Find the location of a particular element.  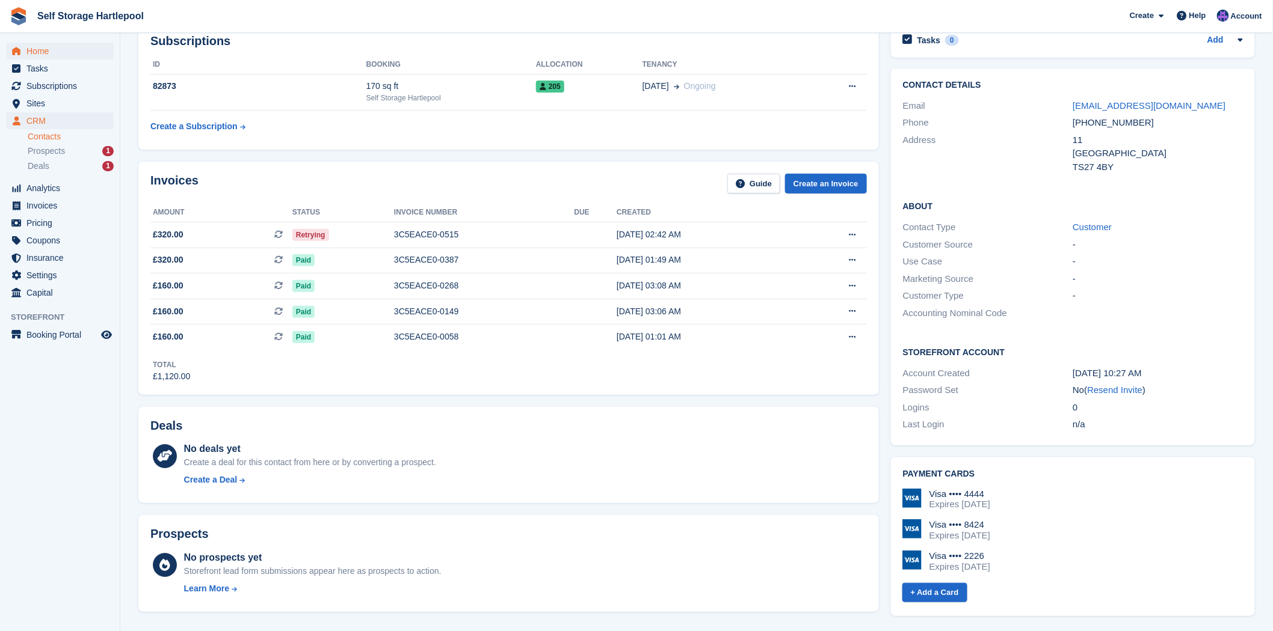

span: Insurance is located at coordinates (63, 258).